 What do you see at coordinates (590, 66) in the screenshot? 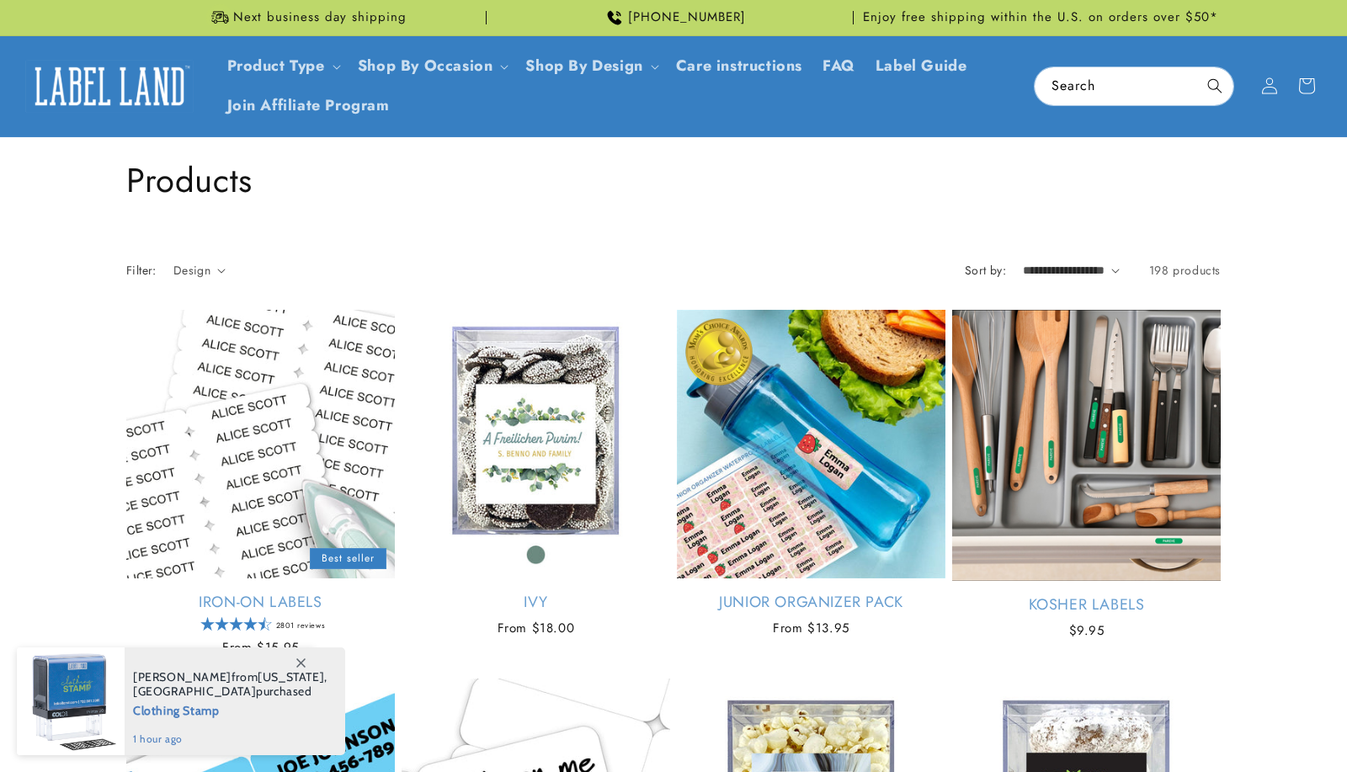
I see `summary: Shop By Design` at bounding box center [590, 66].